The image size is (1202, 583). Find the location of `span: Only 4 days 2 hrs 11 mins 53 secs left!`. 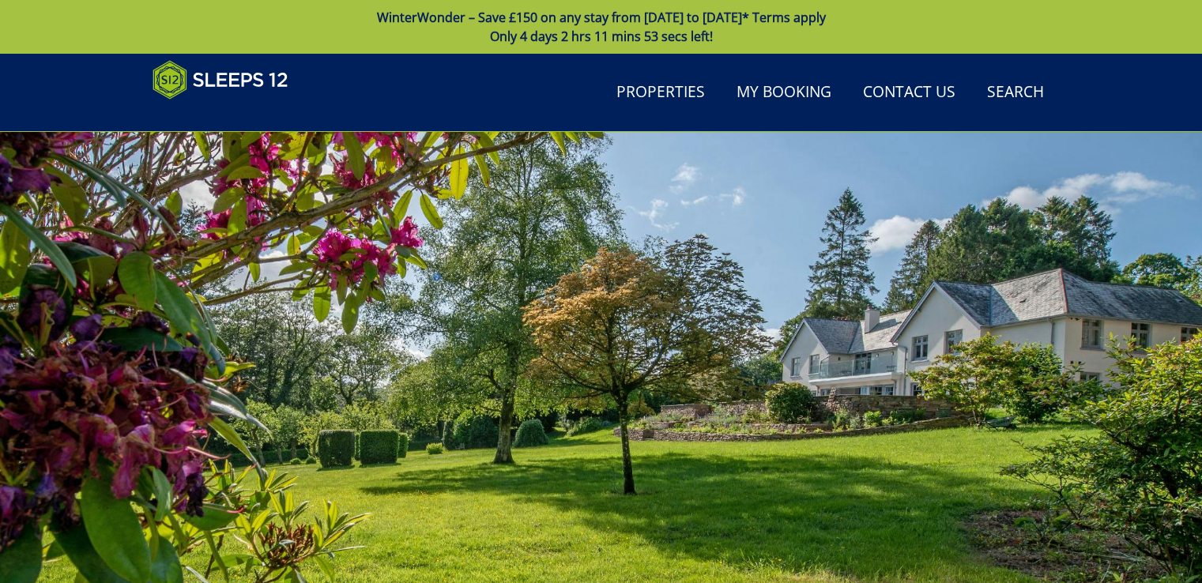

span: Only 4 days 2 hrs 11 mins 53 secs left! is located at coordinates (601, 36).